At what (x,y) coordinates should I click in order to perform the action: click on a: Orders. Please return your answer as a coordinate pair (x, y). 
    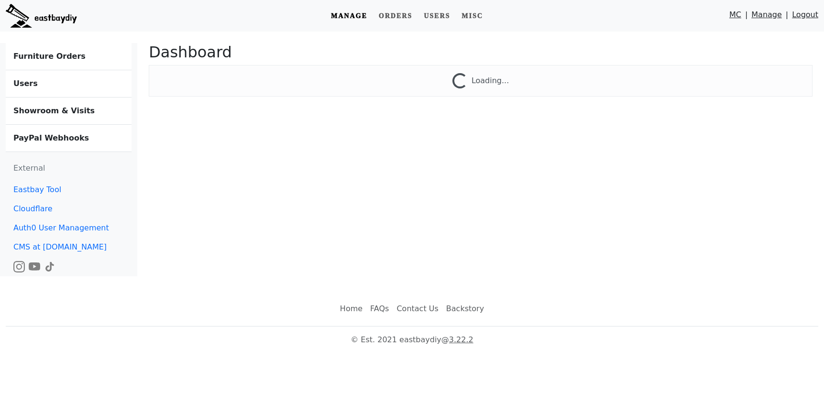
    Looking at the image, I should click on (396, 16).